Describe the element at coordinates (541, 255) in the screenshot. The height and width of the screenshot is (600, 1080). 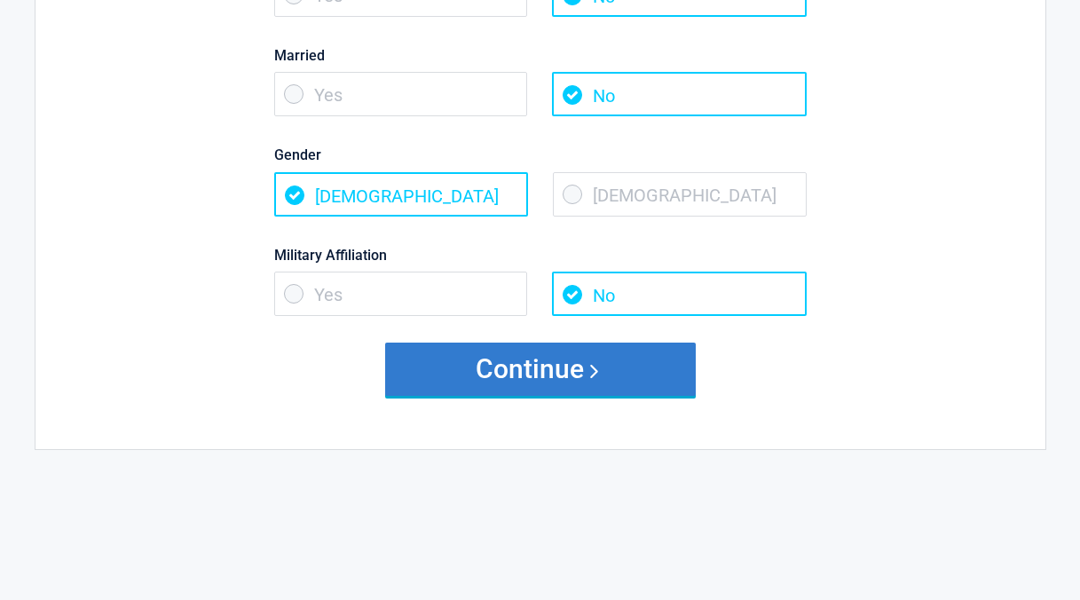
I see `label: Military Affiliation` at that location.